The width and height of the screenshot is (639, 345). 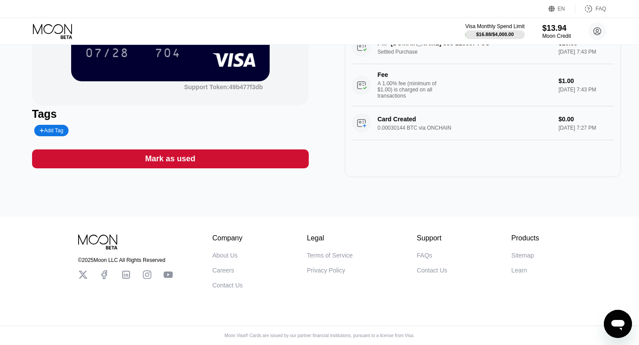 What do you see at coordinates (170, 159) in the screenshot?
I see `div: Mark as used` at bounding box center [170, 159].